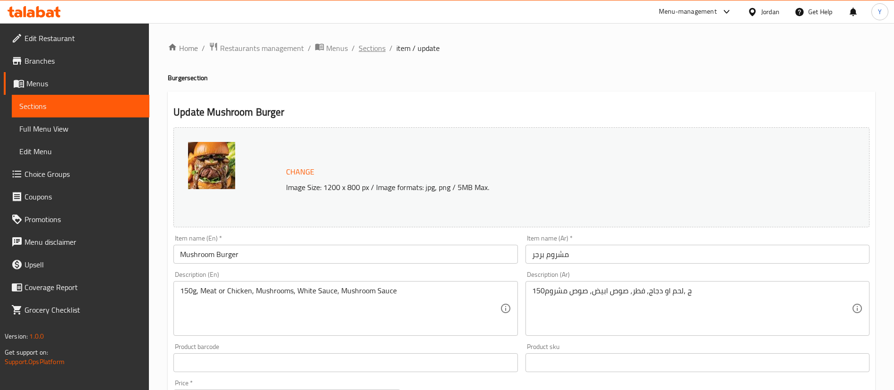  Describe the element at coordinates (26, 352) in the screenshot. I see `span: Get support on:` at that location.